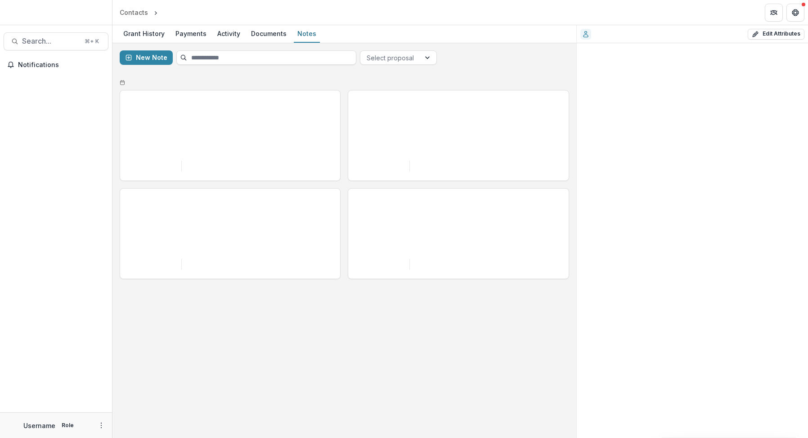 Image resolution: width=808 pixels, height=438 pixels. I want to click on button: Edit Attributes, so click(776, 34).